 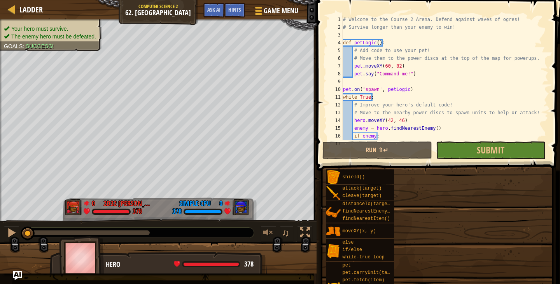 I want to click on div: 8, so click(x=335, y=74).